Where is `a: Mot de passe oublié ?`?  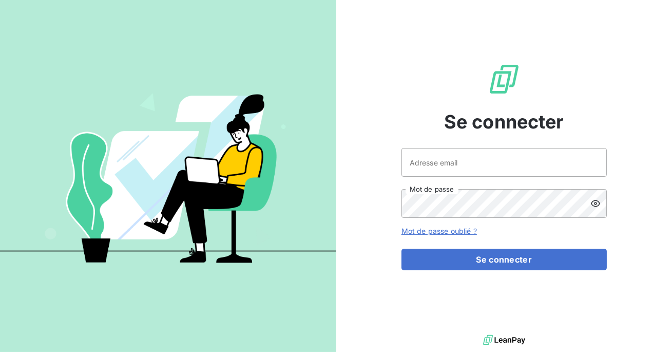
a: Mot de passe oublié ? is located at coordinates (439, 230).